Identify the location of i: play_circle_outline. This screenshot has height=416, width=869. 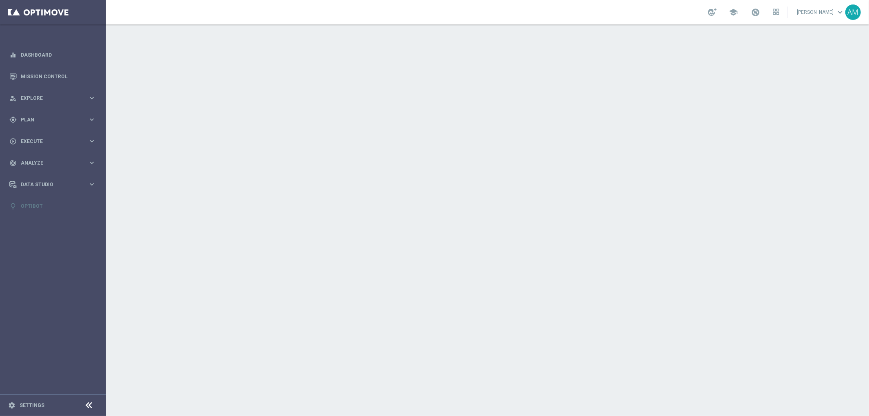
(13, 141).